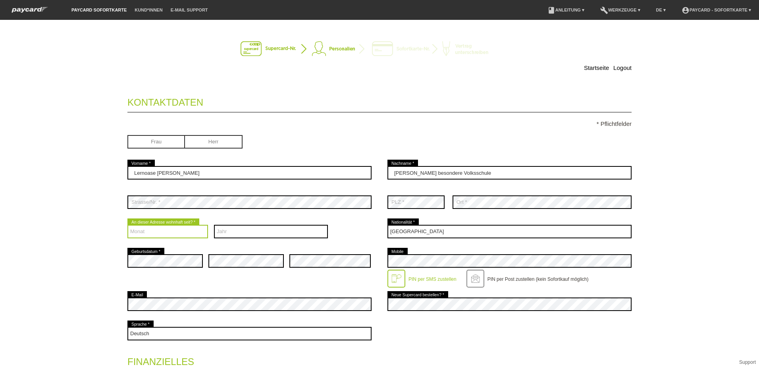 The width and height of the screenshot is (759, 367). Describe the element at coordinates (379, 100) in the screenshot. I see `legend: Kontaktdaten` at that location.